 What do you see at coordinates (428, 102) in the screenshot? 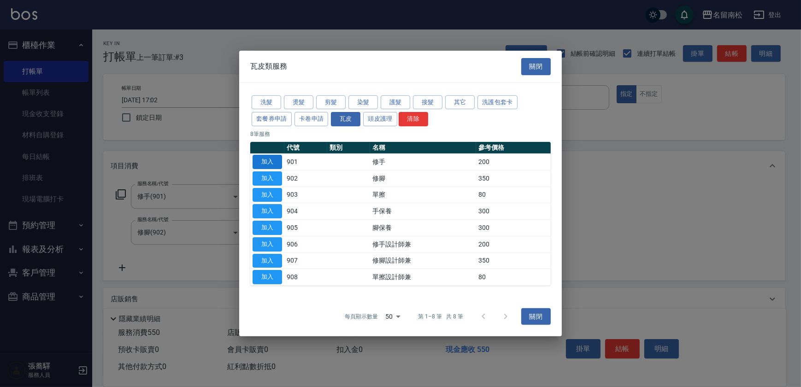
I see `button: 接髮` at bounding box center [428, 102].